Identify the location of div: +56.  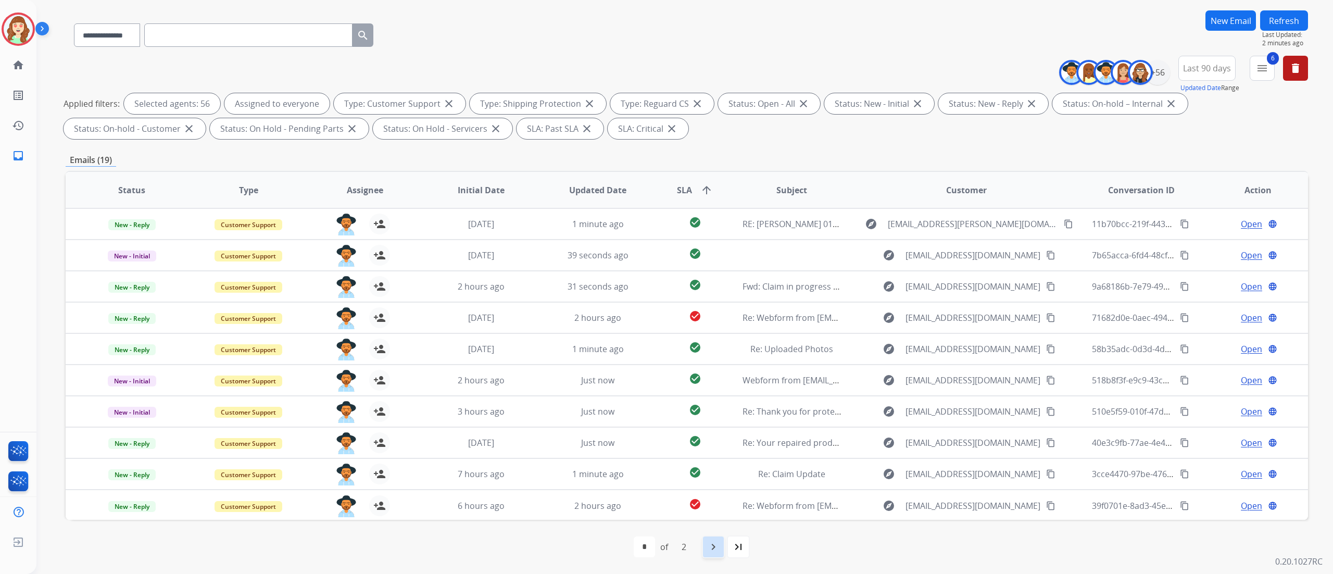
(1158, 72).